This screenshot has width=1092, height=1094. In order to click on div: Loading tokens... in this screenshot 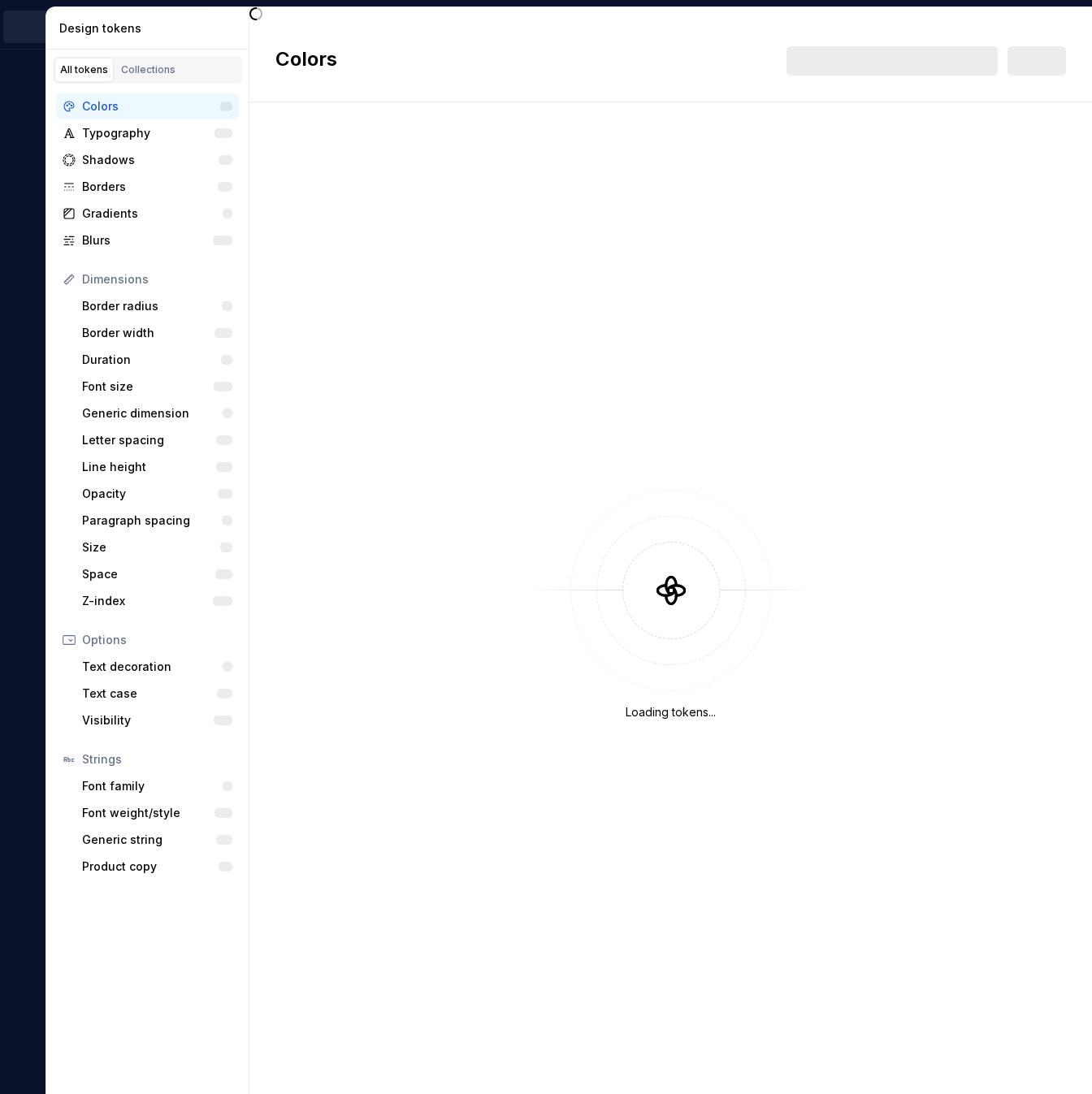, I will do `click(670, 713)`.